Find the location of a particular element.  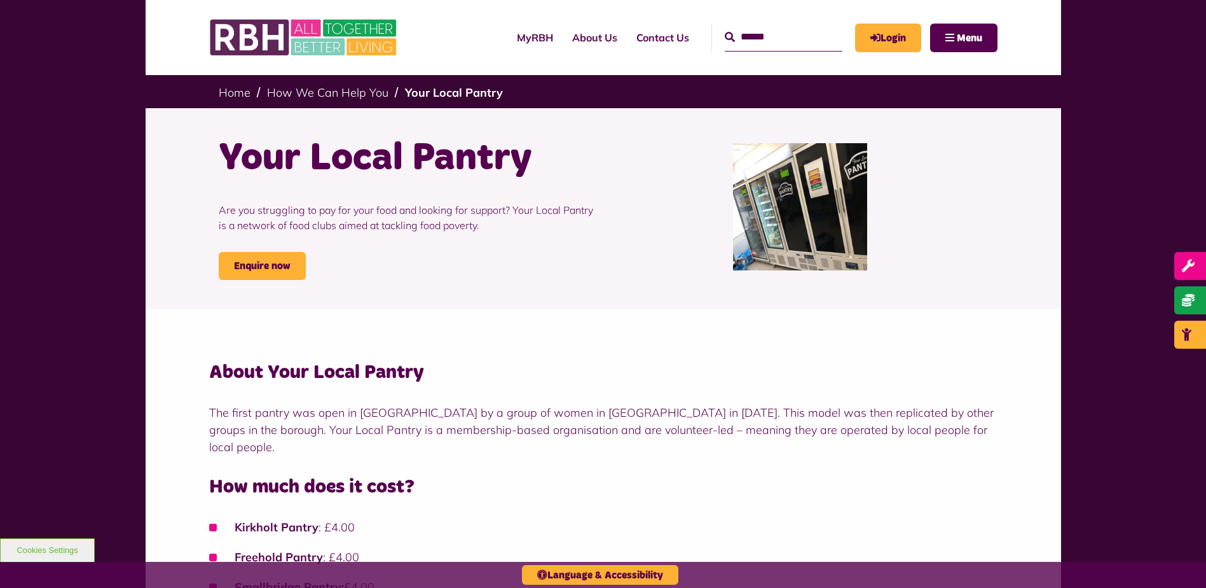

a: About Us is located at coordinates (595, 38).